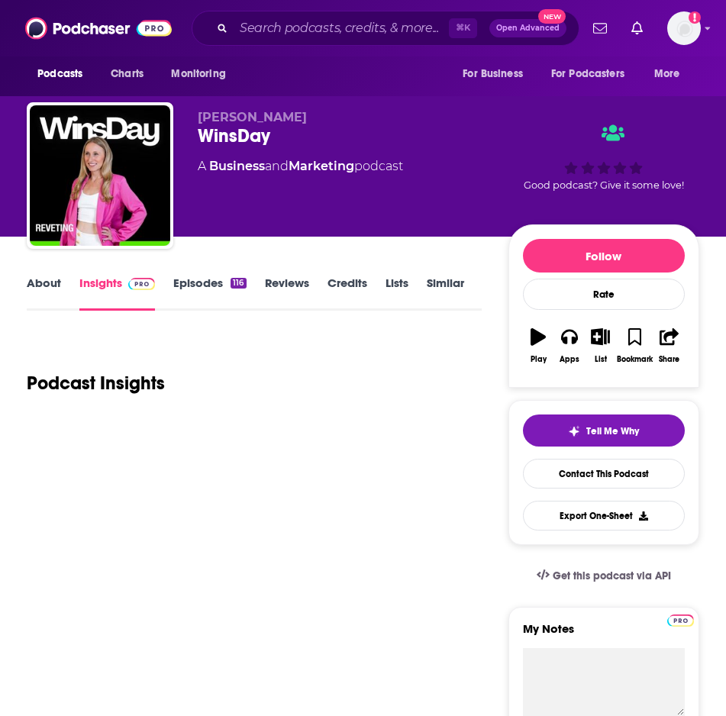 This screenshot has height=716, width=726. I want to click on button: Apps, so click(570, 346).